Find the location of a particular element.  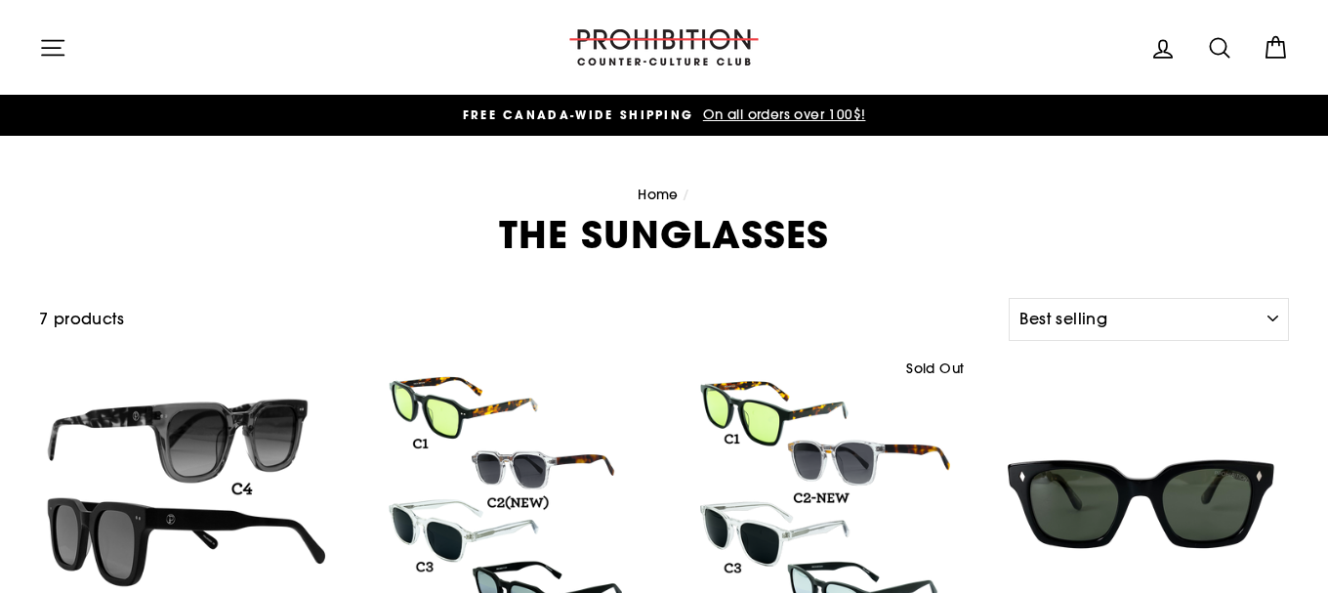

nav: breadcrumbs is located at coordinates (664, 195).